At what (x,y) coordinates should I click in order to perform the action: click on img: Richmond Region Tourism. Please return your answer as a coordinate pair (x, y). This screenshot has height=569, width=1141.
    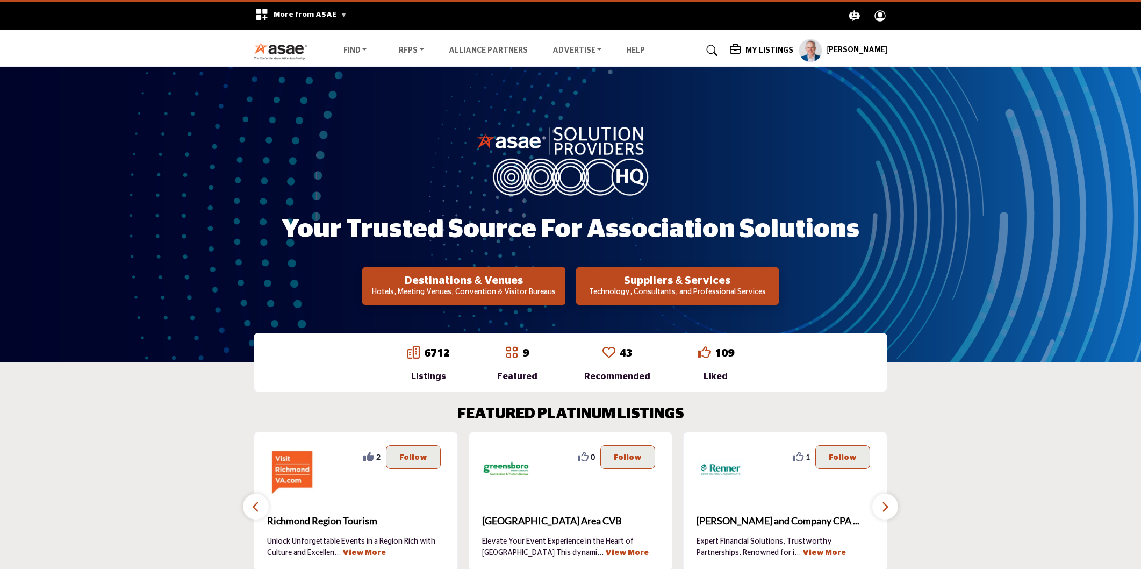
    Looking at the image, I should click on (291, 469).